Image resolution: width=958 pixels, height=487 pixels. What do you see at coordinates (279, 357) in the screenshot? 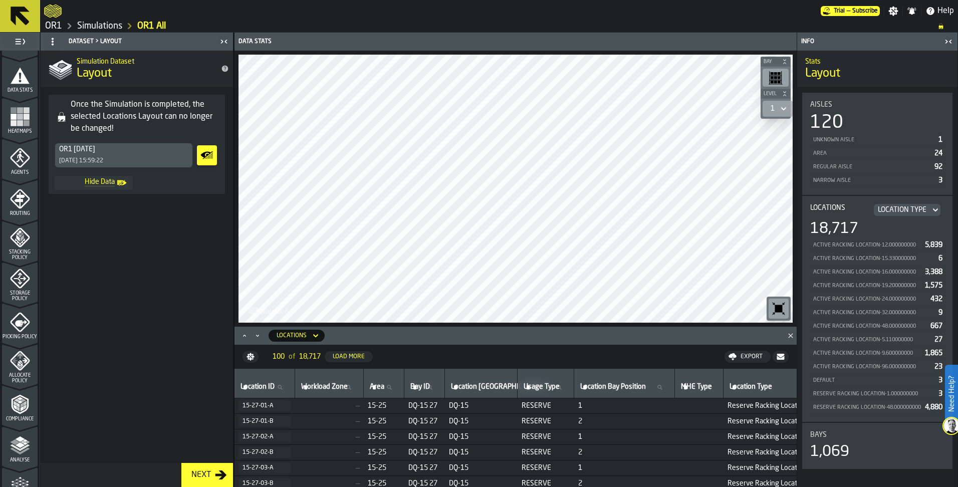
I see `span: 100` at bounding box center [279, 357].